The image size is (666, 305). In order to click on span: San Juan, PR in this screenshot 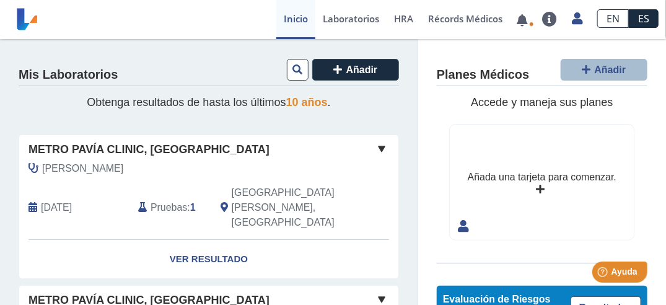, I will do `click(285, 207)`.